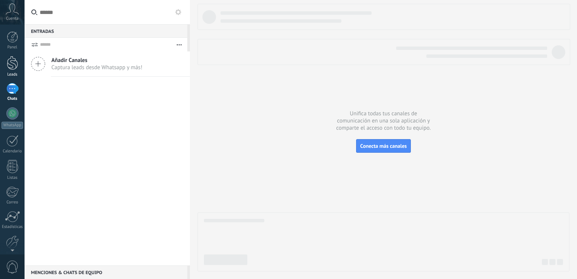 The image size is (577, 279). What do you see at coordinates (97, 67) in the screenshot?
I see `span: Captura leads desde Whatsapp y más!` at bounding box center [97, 67].